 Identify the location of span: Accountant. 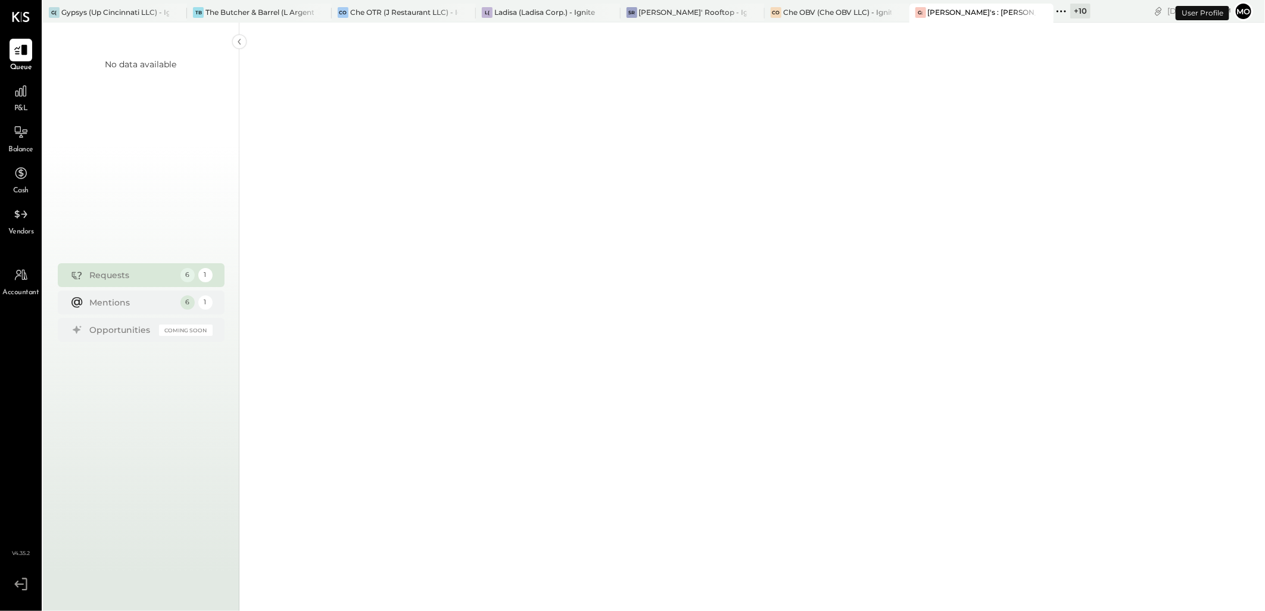
(21, 293).